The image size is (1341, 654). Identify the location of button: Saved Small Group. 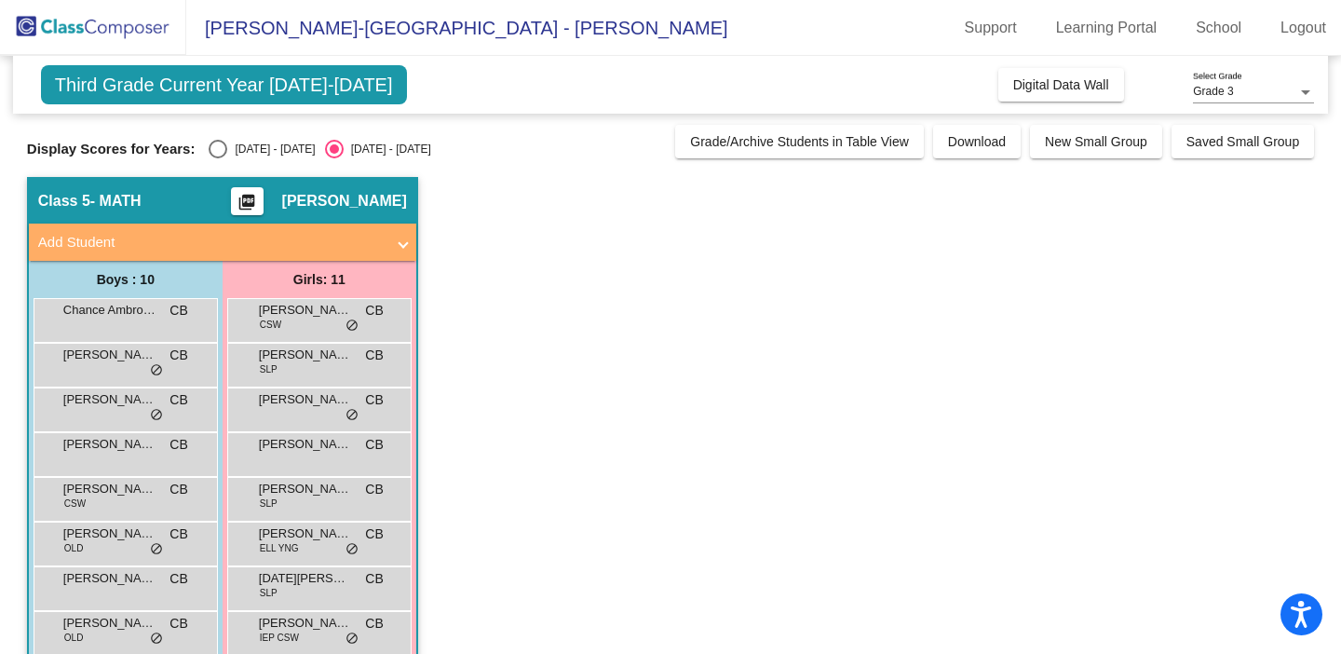
(1242, 142).